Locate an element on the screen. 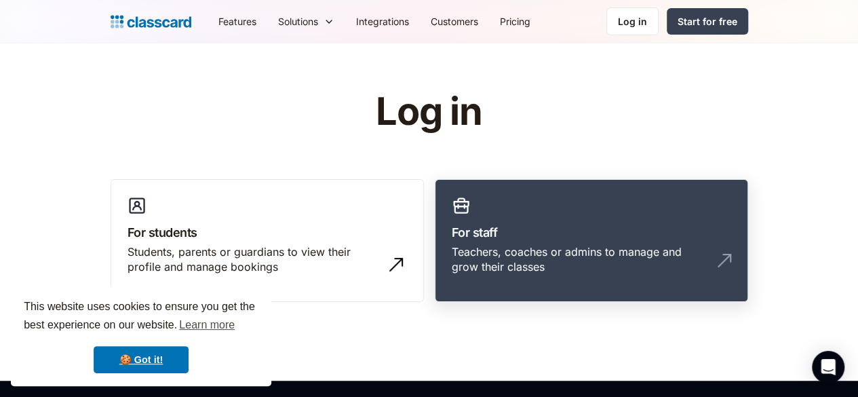 The image size is (858, 397). h3: For students is located at coordinates (267, 232).